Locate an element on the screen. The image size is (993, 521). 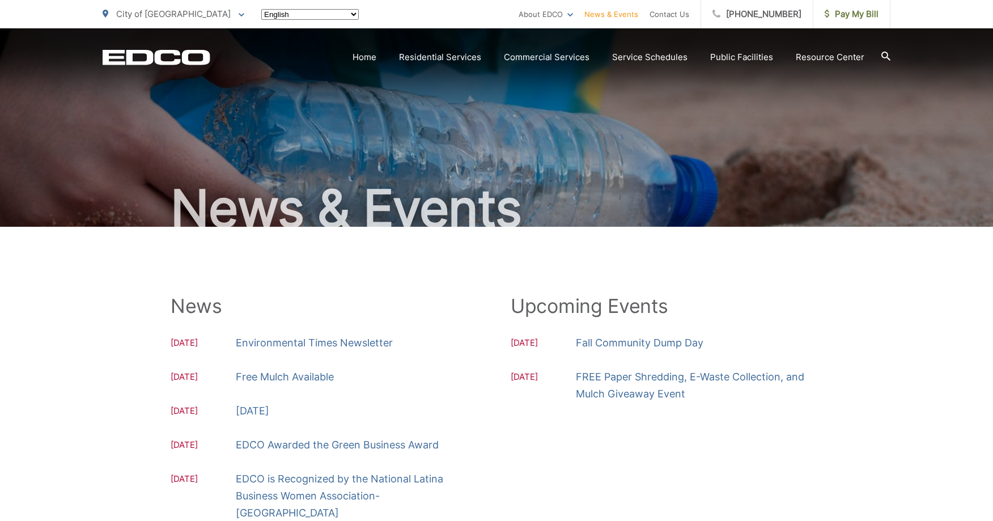
a: FREE Paper Shredding, E-Waste Collection, and Mulch Giveaway Event is located at coordinates (699, 385).